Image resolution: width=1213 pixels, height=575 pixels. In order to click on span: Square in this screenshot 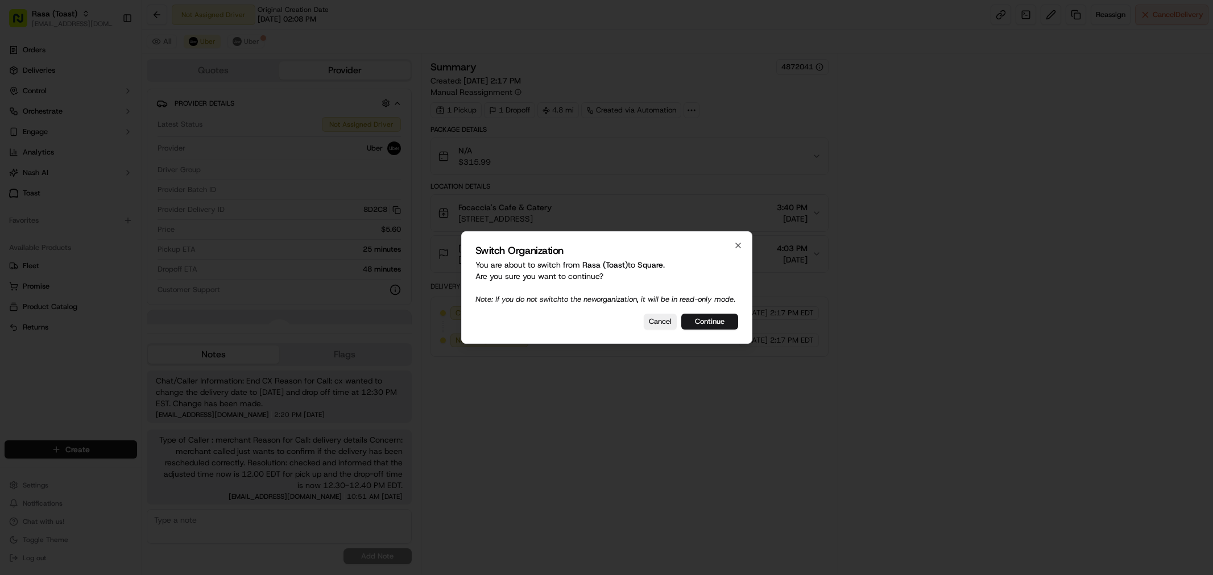, I will do `click(650, 265)`.